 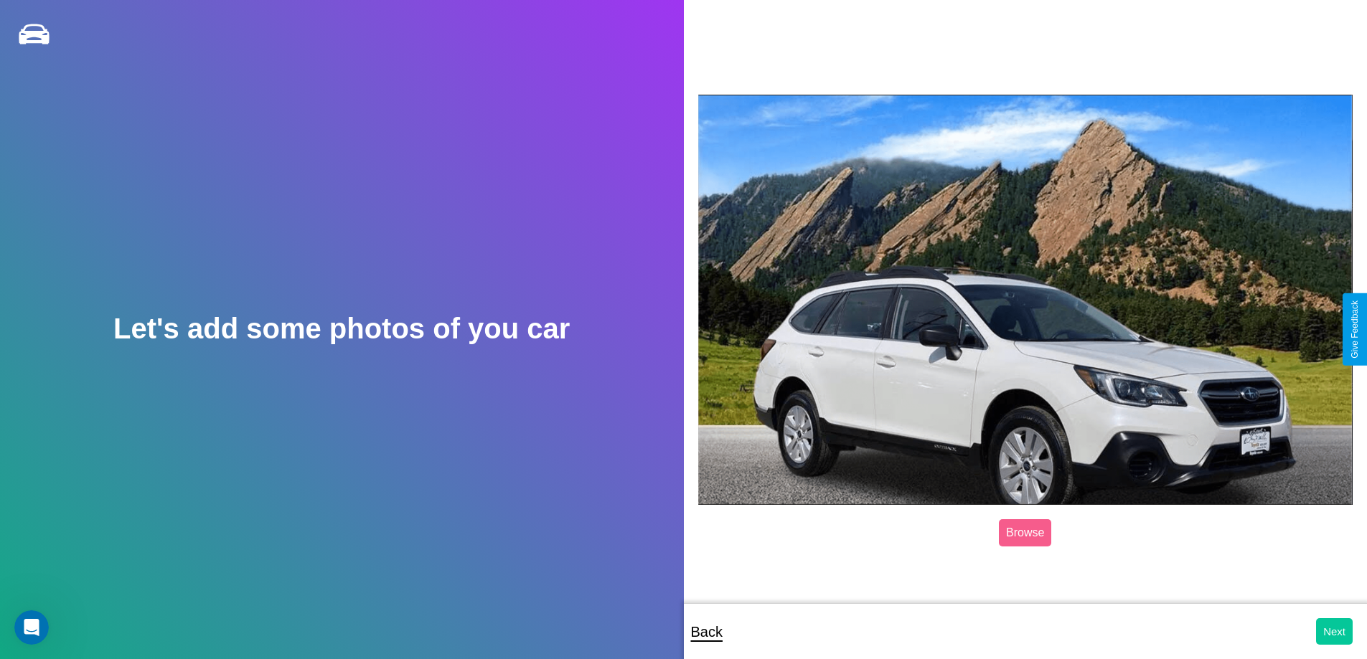 What do you see at coordinates (341, 329) in the screenshot?
I see `h2: Let's add some photos of you car` at bounding box center [341, 329].